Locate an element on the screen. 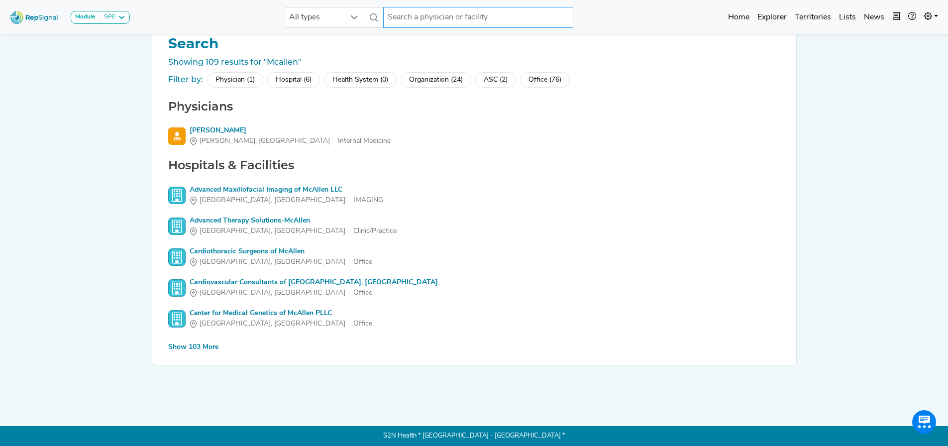 The height and width of the screenshot is (446, 948). a: News is located at coordinates (874, 17).